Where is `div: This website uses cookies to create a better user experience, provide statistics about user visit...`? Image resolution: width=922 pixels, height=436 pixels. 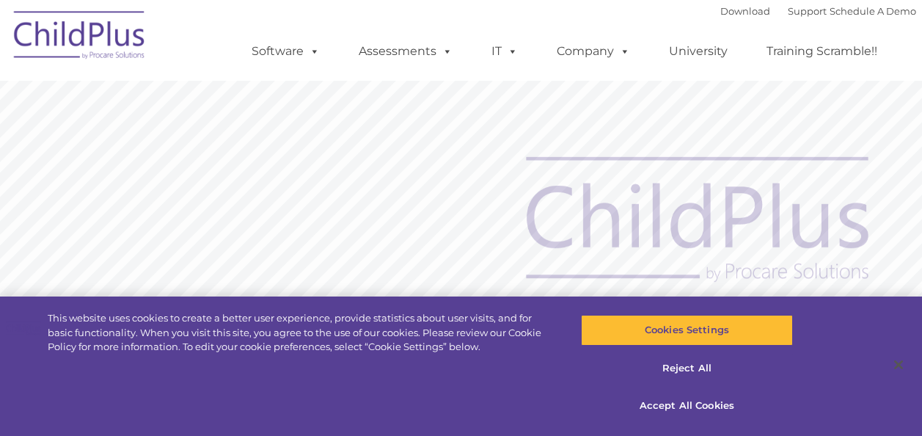 div: This website uses cookies to create a better user experience, provide statistics about user visit... is located at coordinates (300, 332).